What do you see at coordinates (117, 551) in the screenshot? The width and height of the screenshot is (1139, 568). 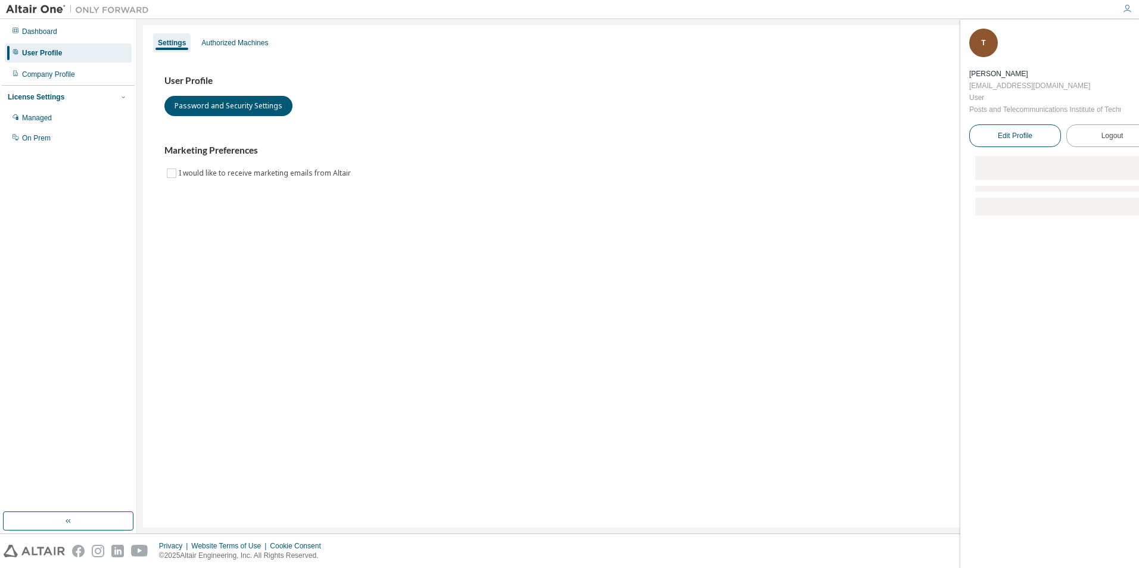 I see `img: linkedin.svg` at bounding box center [117, 551].